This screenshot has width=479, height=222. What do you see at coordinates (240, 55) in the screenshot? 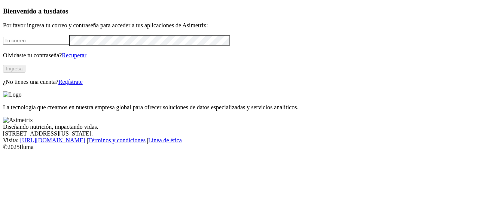
I see `p: Olvidaste tu contraseña?` at bounding box center [240, 55].